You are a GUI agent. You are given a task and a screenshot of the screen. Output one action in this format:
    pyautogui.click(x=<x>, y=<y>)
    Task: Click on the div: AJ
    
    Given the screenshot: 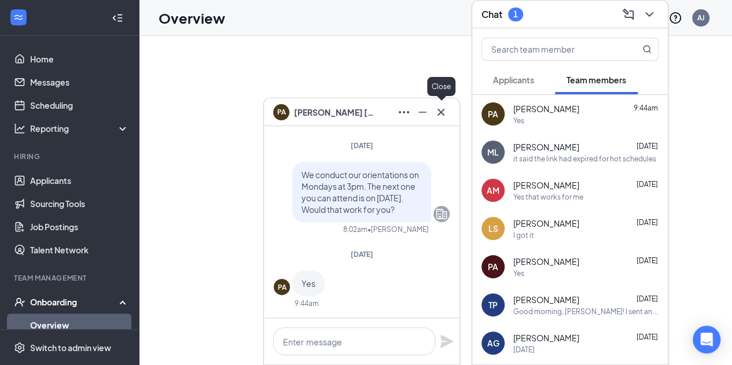 What is the action you would take?
    pyautogui.click(x=701, y=17)
    